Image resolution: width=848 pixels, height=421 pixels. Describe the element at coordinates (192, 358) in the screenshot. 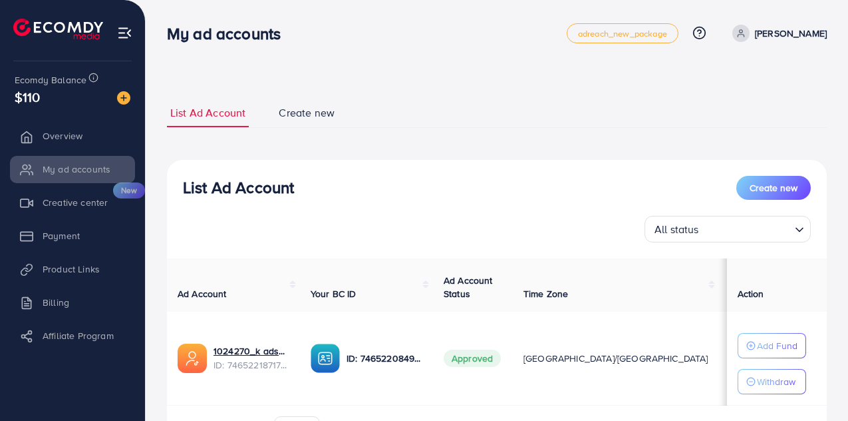

I see `img: ic-ads-acc.e4c84228.svg` at that location.